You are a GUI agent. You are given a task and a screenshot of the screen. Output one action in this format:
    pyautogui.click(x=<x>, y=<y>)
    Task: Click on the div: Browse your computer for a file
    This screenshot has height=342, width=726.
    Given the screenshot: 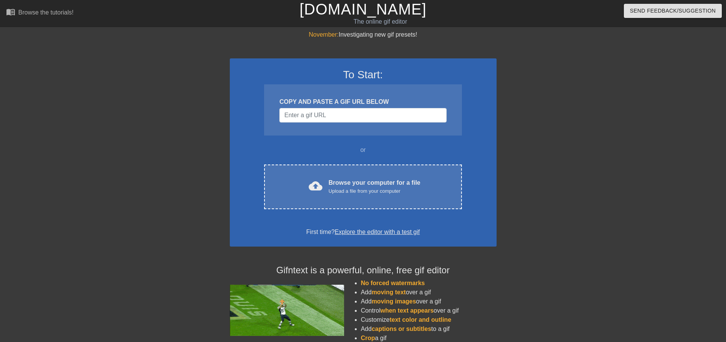 What is the action you would take?
    pyautogui.click(x=374, y=186)
    